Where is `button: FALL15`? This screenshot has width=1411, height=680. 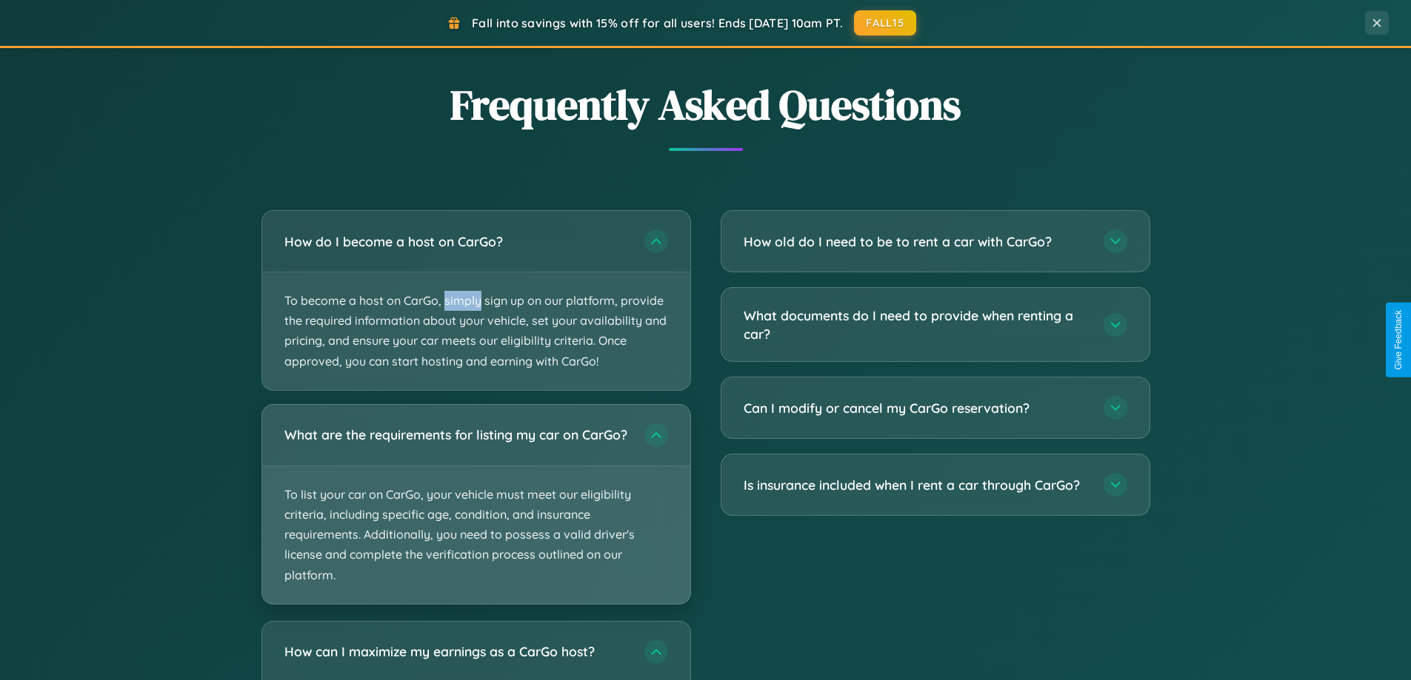
button: FALL15 is located at coordinates (885, 23).